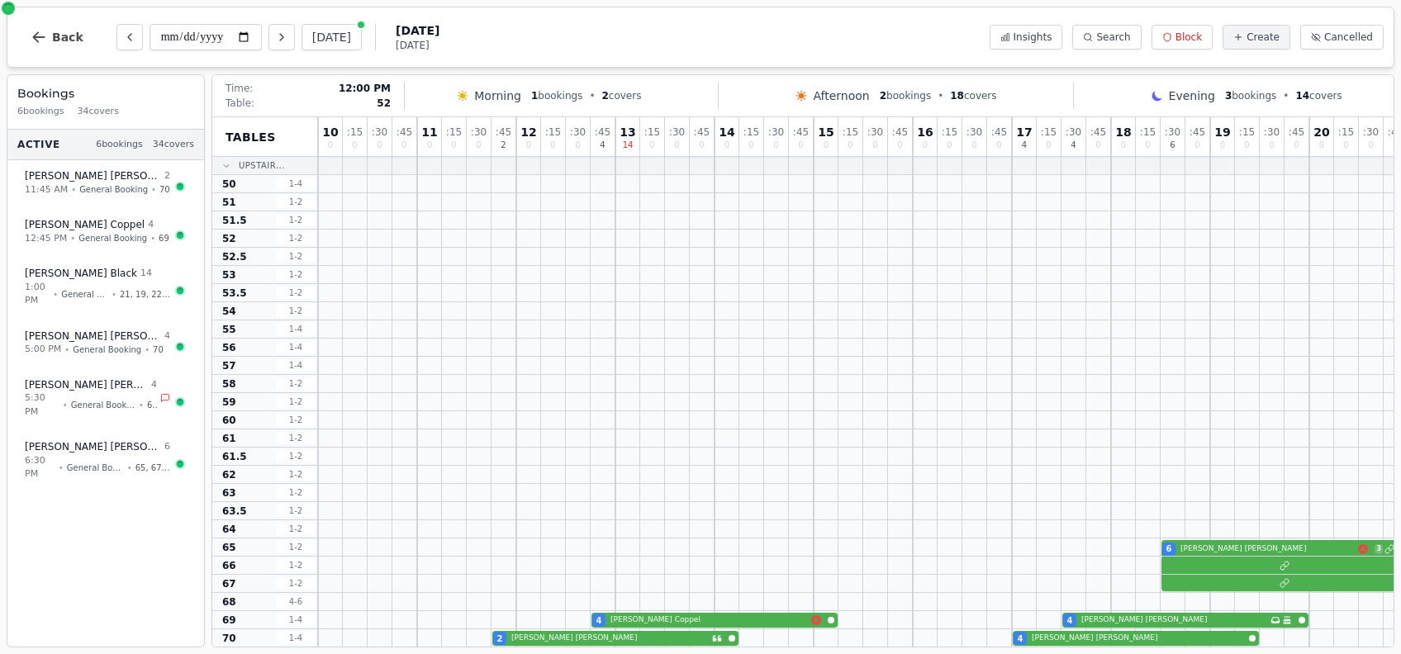 This screenshot has width=1401, height=654. I want to click on span: 53, so click(229, 275).